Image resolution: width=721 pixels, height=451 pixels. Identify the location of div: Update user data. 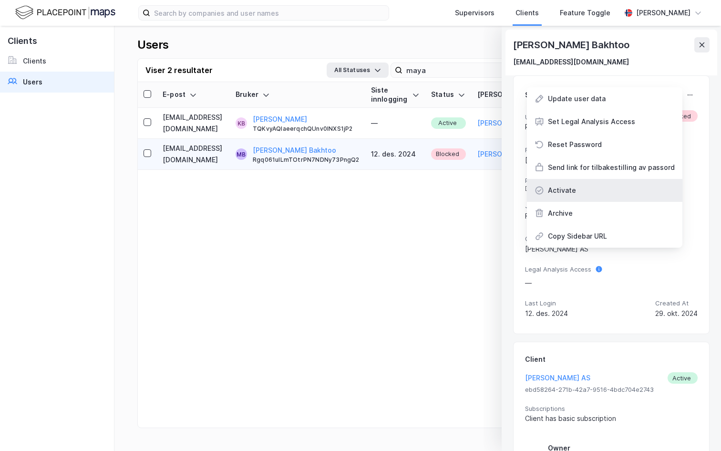
(576, 99).